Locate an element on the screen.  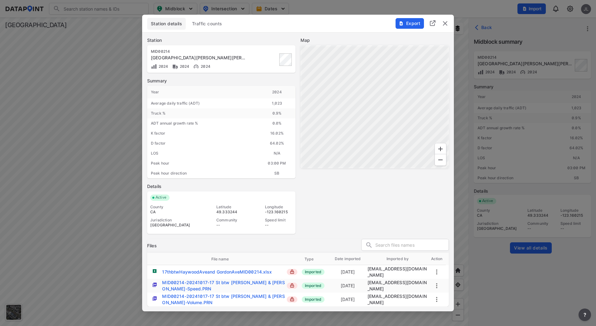
div: 1,023 is located at coordinates (277, 103).